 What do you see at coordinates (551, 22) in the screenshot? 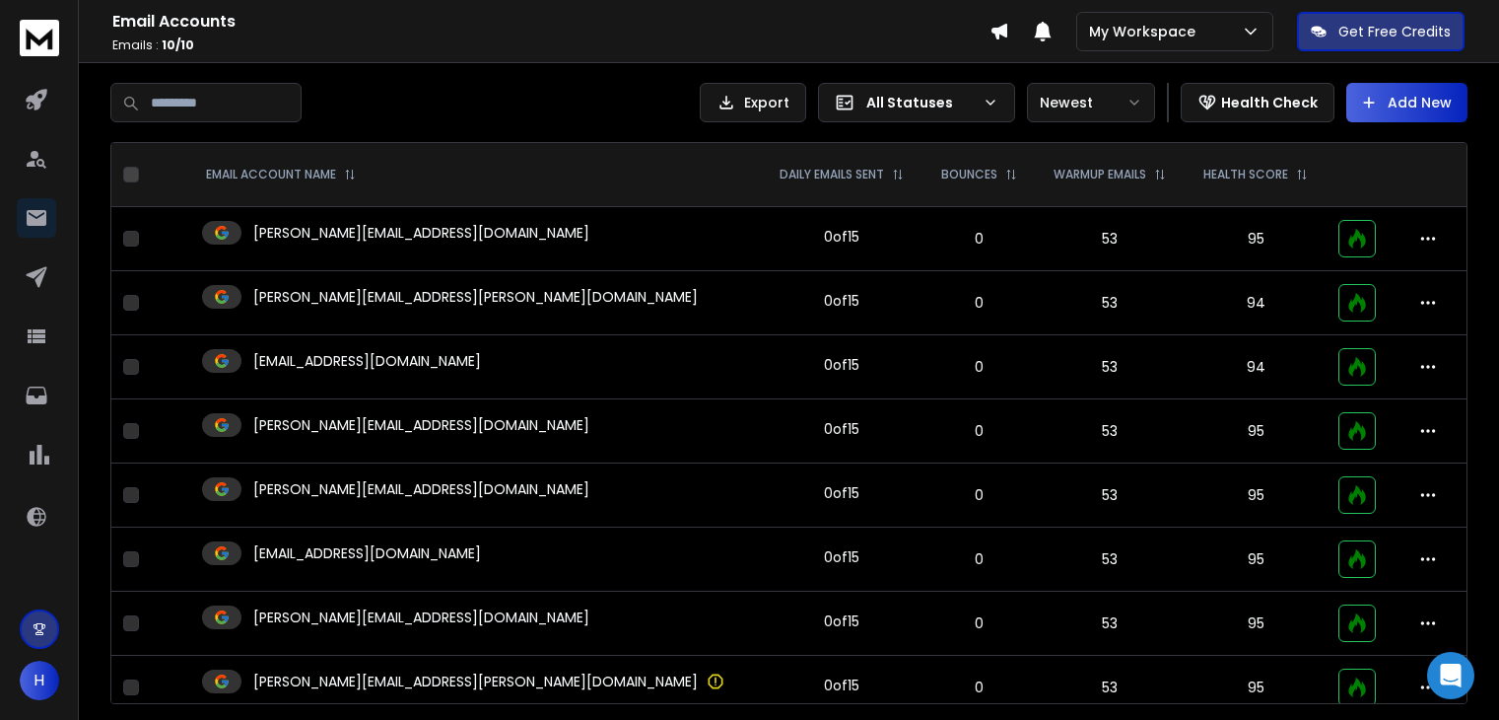
I see `h1: Email Accounts` at bounding box center [551, 22].